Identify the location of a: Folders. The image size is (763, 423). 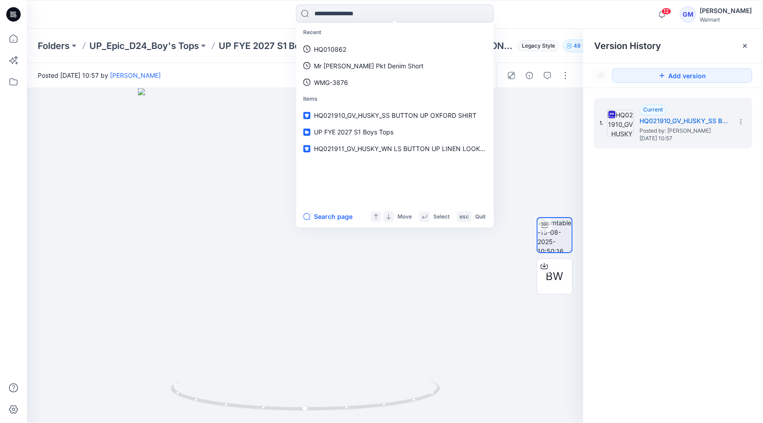
(53, 46).